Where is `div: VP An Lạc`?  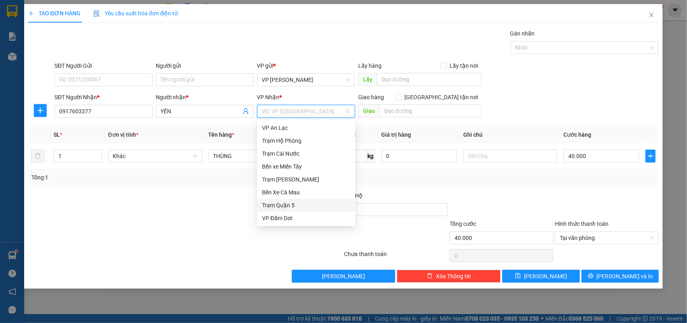
div: VP An Lạc is located at coordinates (306, 128).